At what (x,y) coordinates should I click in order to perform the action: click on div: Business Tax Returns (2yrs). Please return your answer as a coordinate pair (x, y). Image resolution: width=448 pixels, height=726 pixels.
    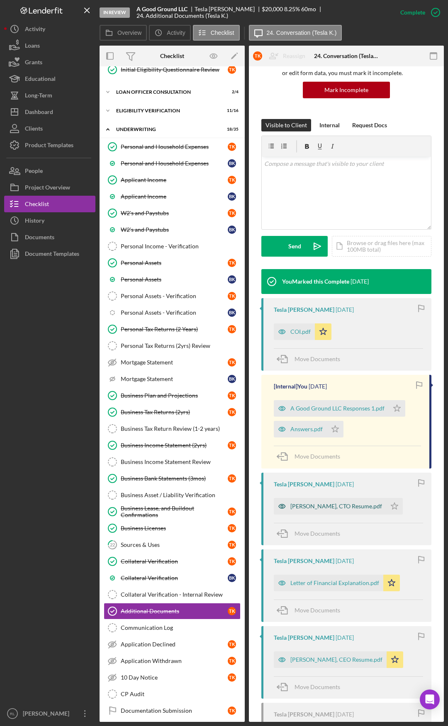
    Looking at the image, I should click on (174, 412).